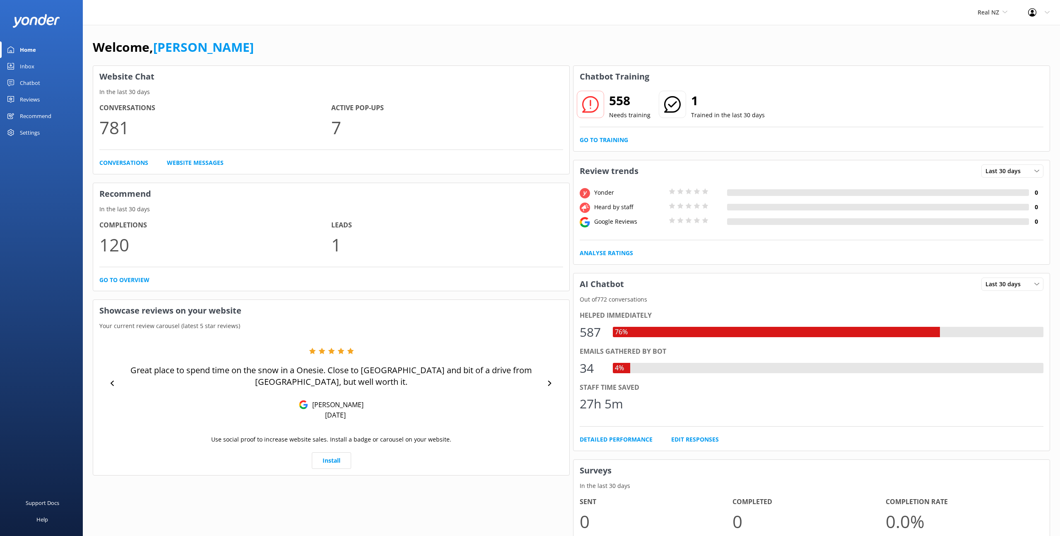  What do you see at coordinates (695, 439) in the screenshot?
I see `a: Edit Responses` at bounding box center [695, 439].